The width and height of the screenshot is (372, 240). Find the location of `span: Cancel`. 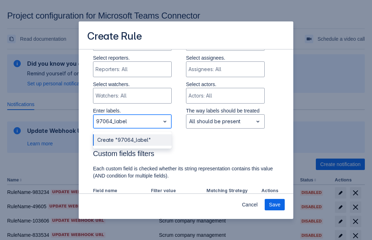

span: Cancel is located at coordinates (250, 205).